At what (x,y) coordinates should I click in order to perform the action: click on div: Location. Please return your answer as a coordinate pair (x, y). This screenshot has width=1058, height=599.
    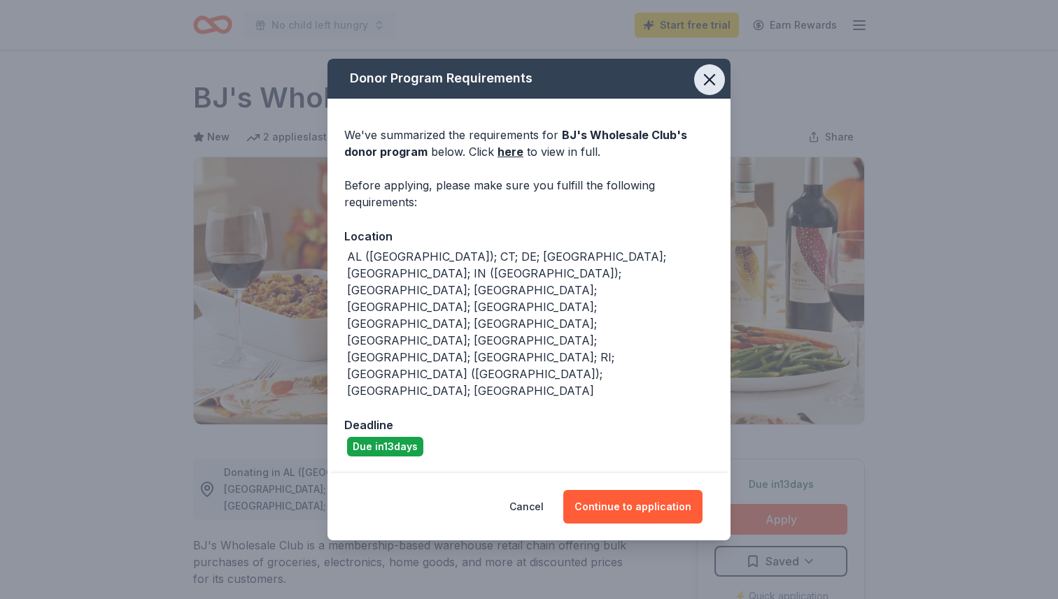
    Looking at the image, I should click on (529, 236).